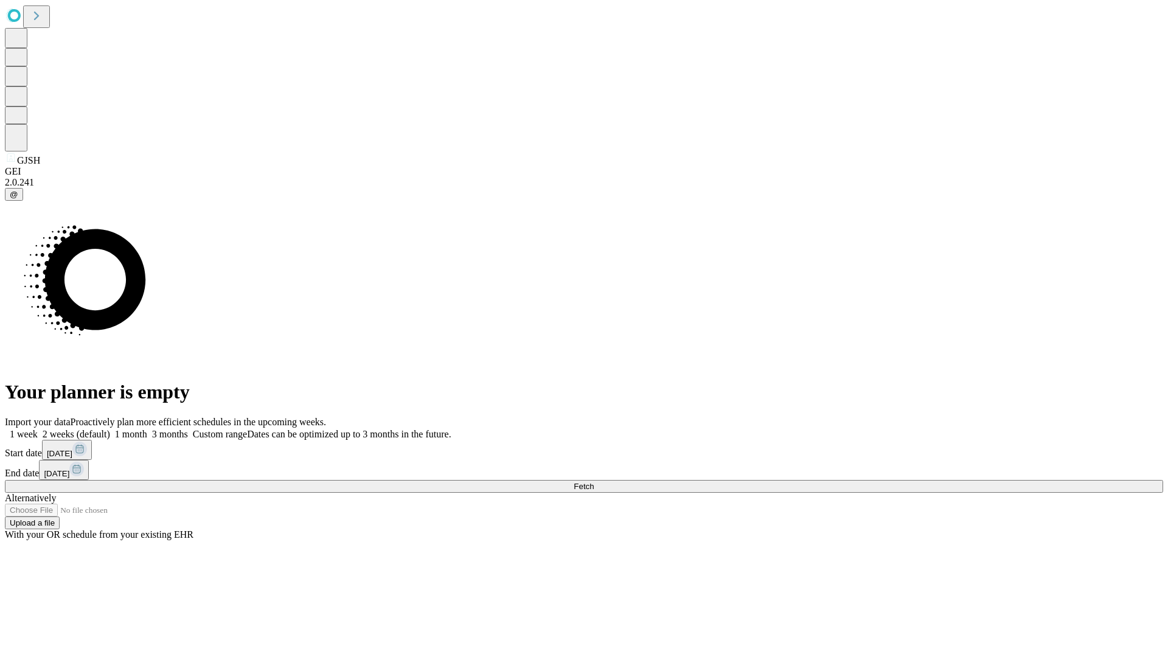  What do you see at coordinates (198, 422) in the screenshot?
I see `span: Proactively plan more efficient schedules in the upcoming weeks.` at bounding box center [198, 422].